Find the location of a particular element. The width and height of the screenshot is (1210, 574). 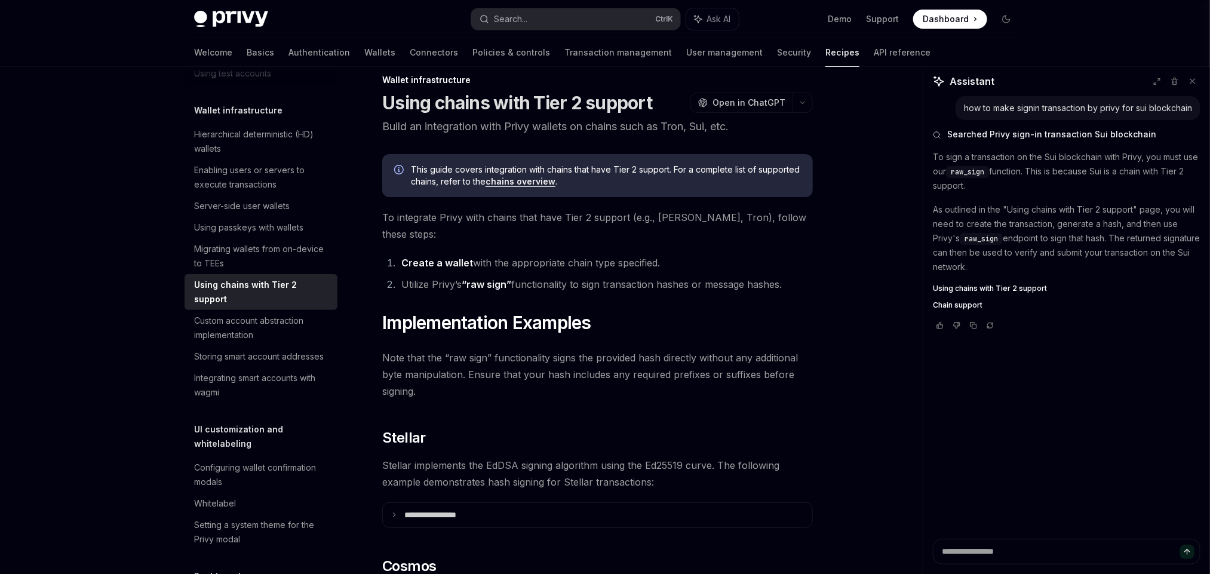

a: API reference is located at coordinates (902, 53).